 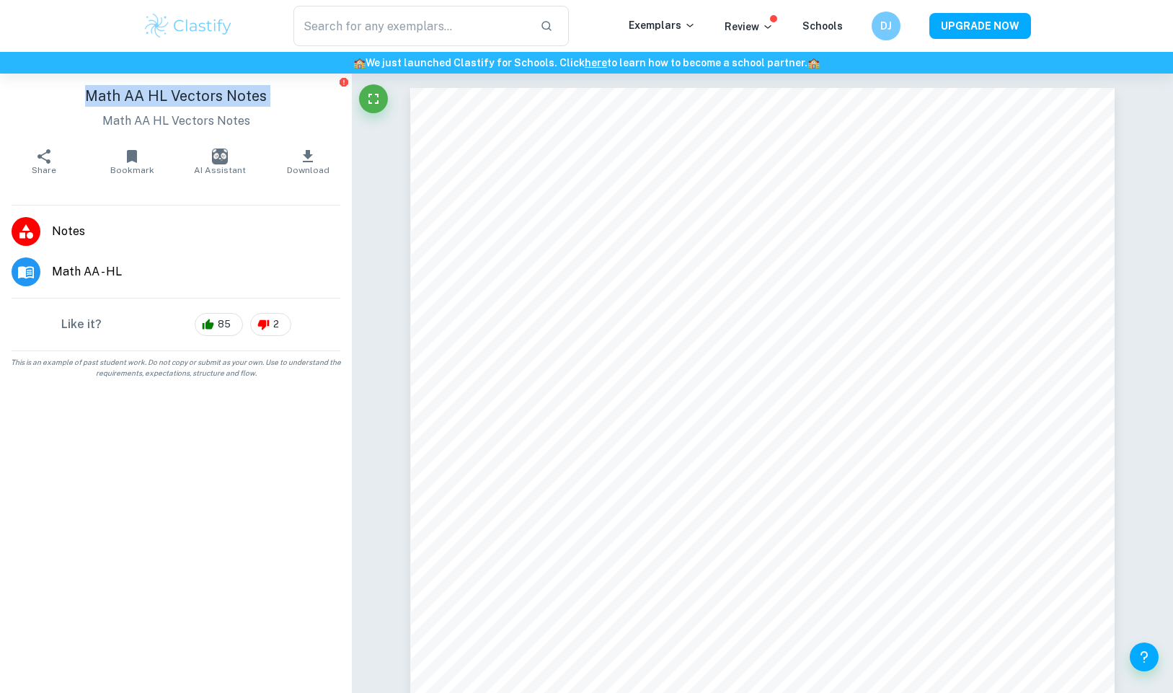 What do you see at coordinates (81, 324) in the screenshot?
I see `h6: Like it?` at bounding box center [81, 324].